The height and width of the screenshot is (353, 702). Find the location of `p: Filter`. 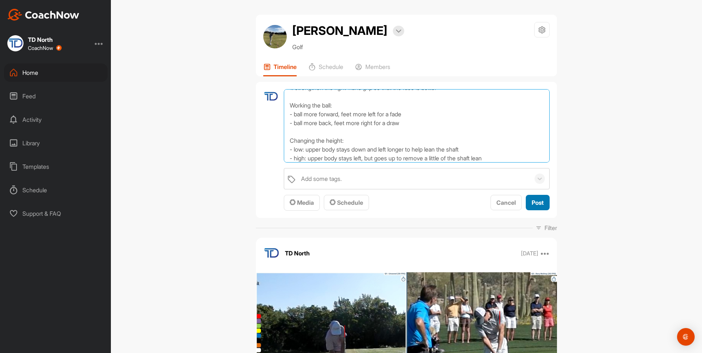

p: Filter is located at coordinates (550, 228).